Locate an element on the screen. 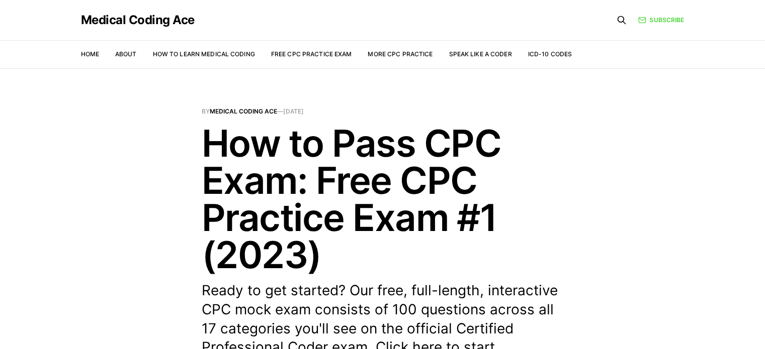 The height and width of the screenshot is (349, 765). a: Free CPC Practice Exam is located at coordinates (311, 54).